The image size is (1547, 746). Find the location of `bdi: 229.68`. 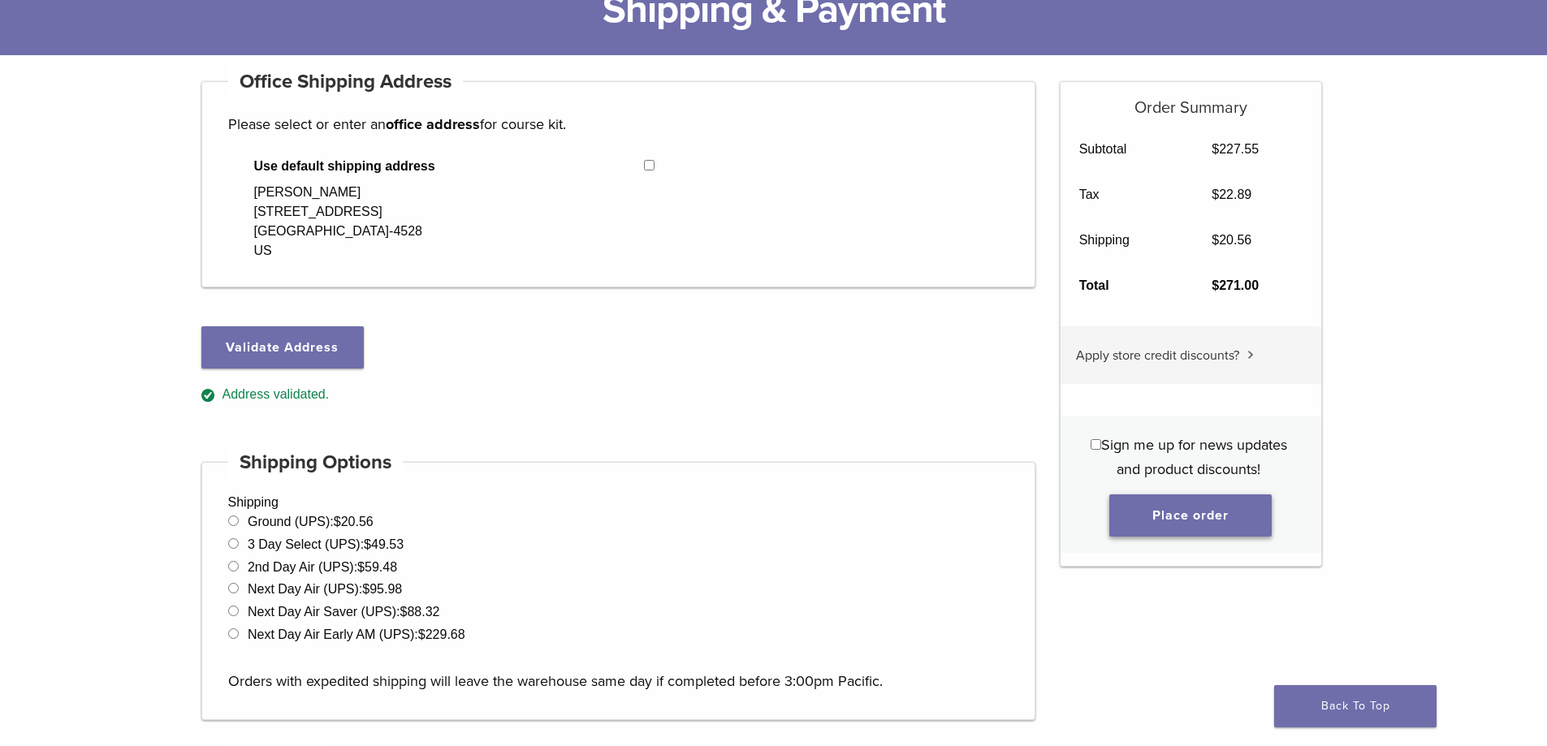

bdi: 229.68 is located at coordinates (442, 634).